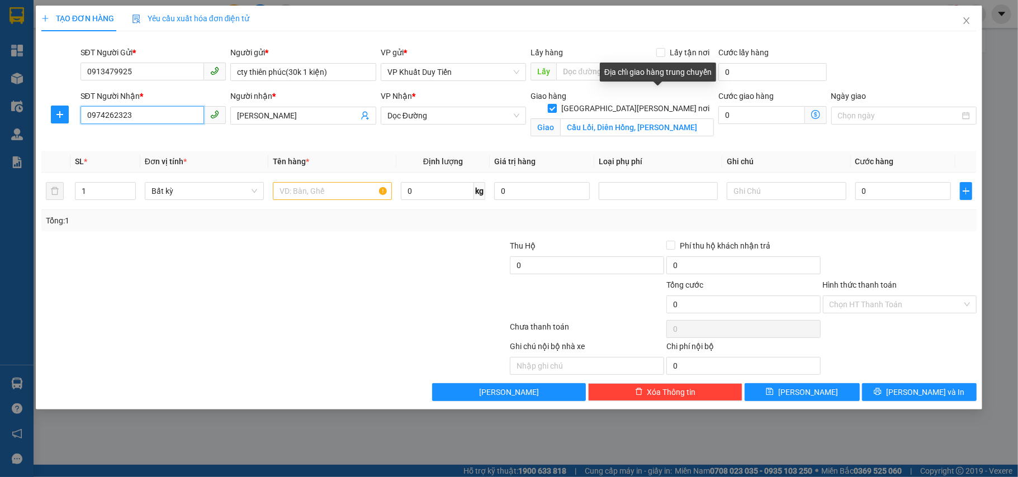 This screenshot has width=1018, height=477. Describe the element at coordinates (97, 90) in the screenshot. I see `b: GỬI : VP Khuất Duy Tiến` at that location.